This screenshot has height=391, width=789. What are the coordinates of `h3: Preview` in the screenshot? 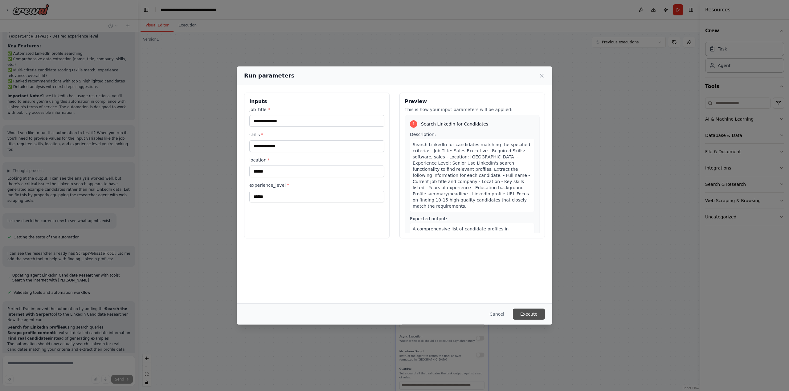 It's located at (472, 102).